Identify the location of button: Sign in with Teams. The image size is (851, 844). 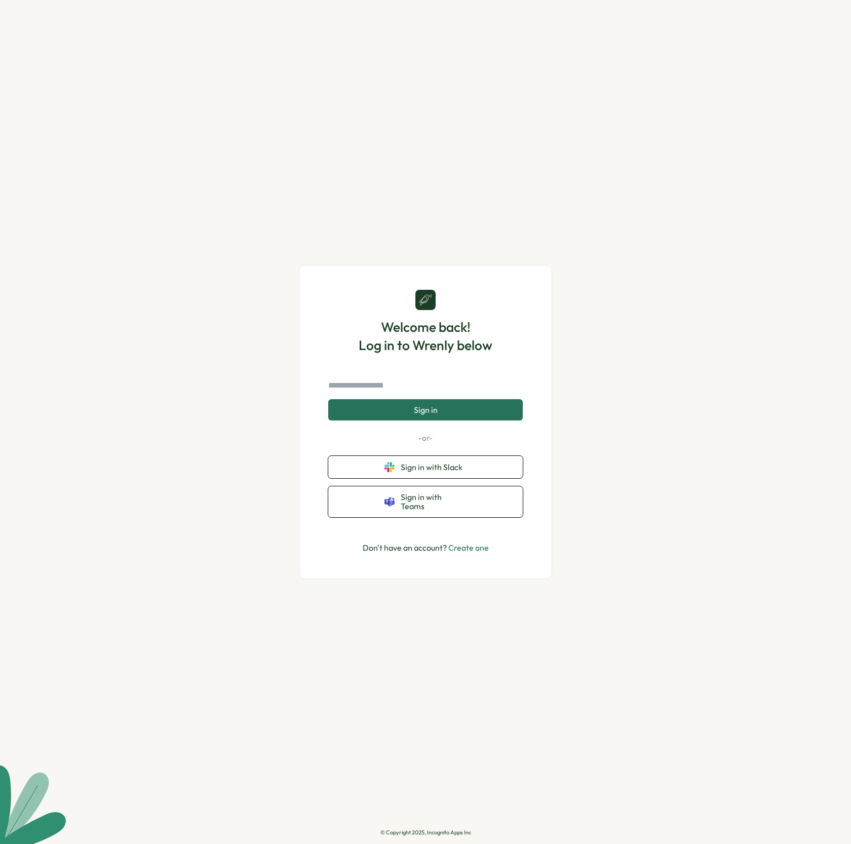
(426, 502).